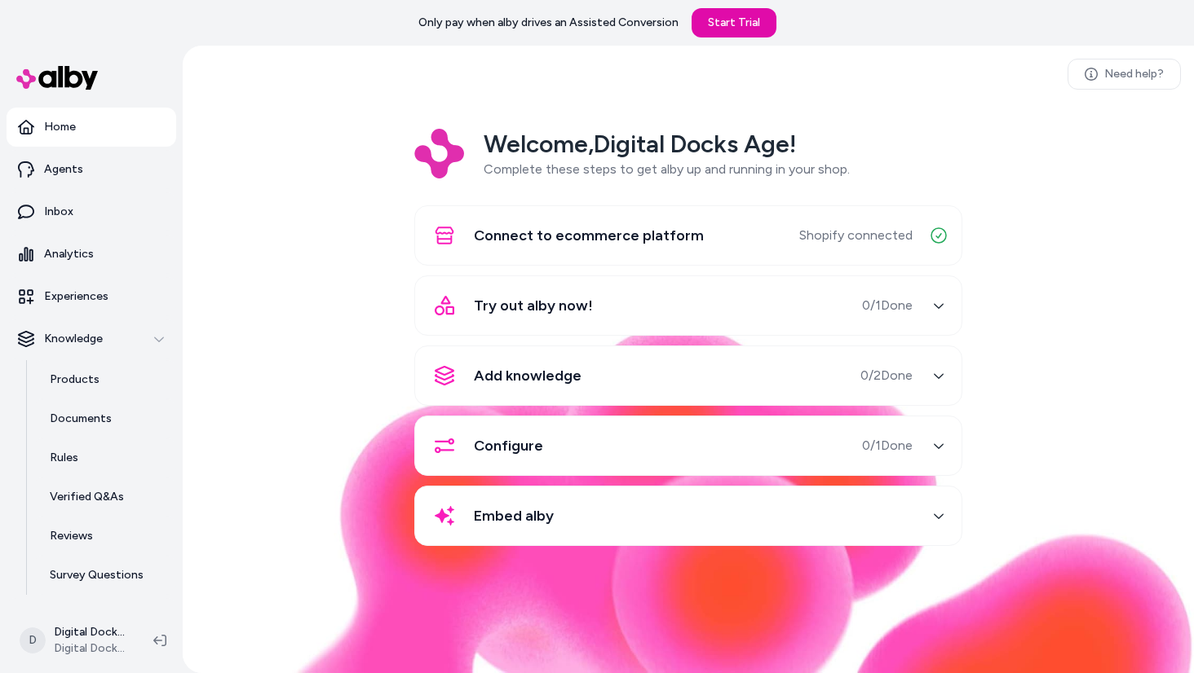 This screenshot has height=673, width=1194. I want to click on span: Add knowledge, so click(528, 376).